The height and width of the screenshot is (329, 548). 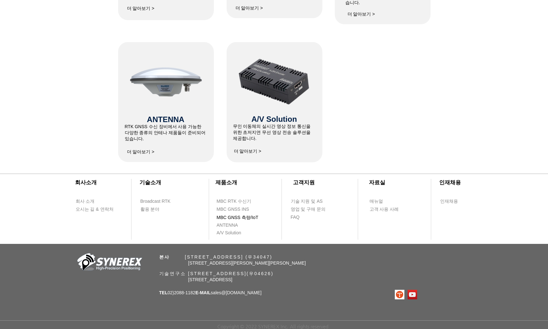 What do you see at coordinates (233, 210) in the screenshot?
I see `span: MBC GNSS INS` at bounding box center [233, 210].